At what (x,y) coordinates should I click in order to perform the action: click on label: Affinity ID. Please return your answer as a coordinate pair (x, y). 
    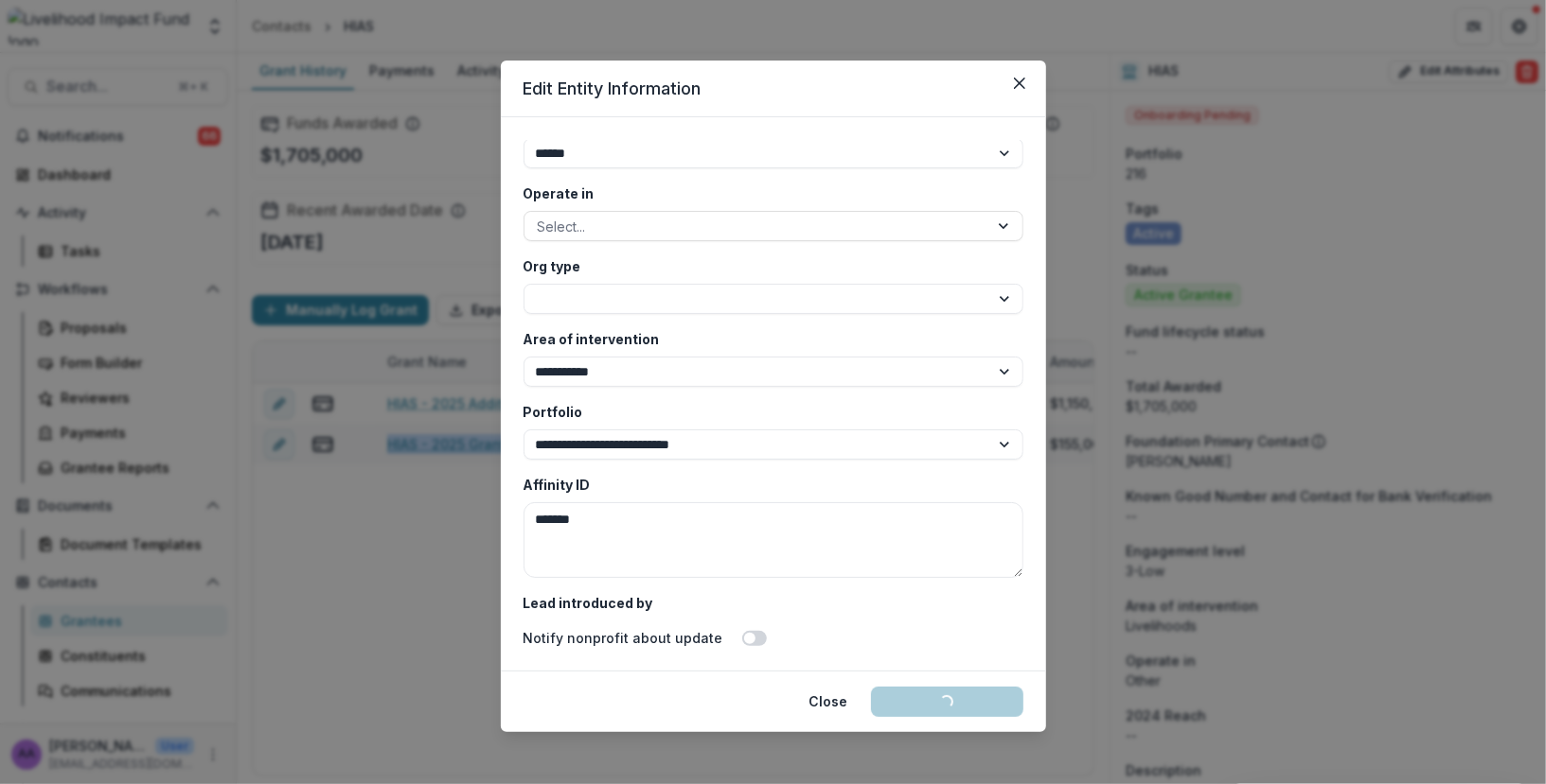
    Looking at the image, I should click on (768, 484).